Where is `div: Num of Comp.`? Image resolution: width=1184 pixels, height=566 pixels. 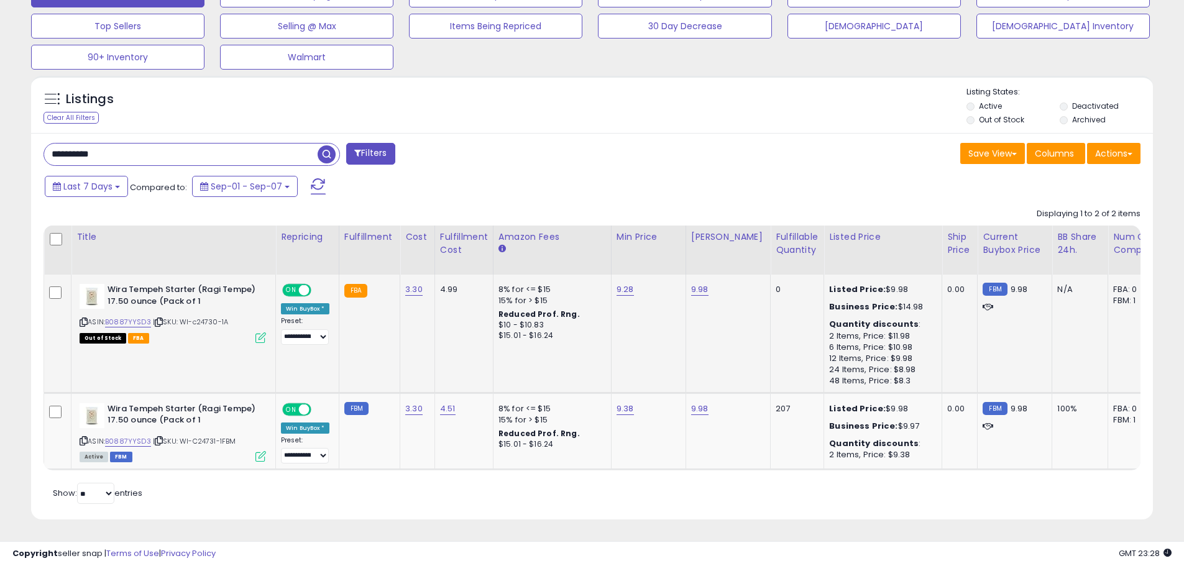
div: Num of Comp. is located at coordinates (1135, 244).